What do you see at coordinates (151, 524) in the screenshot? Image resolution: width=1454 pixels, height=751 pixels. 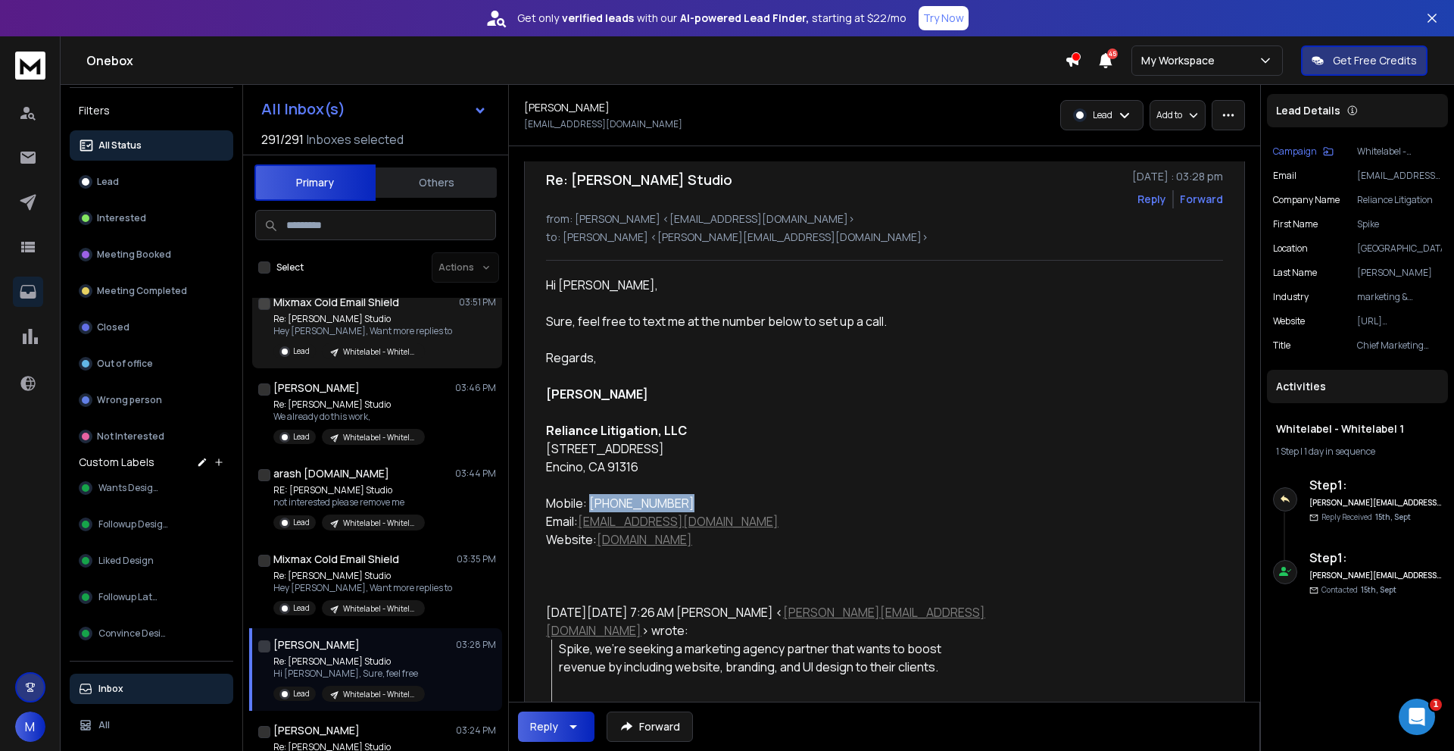 I see `button: Followup Design` at bounding box center [151, 524].